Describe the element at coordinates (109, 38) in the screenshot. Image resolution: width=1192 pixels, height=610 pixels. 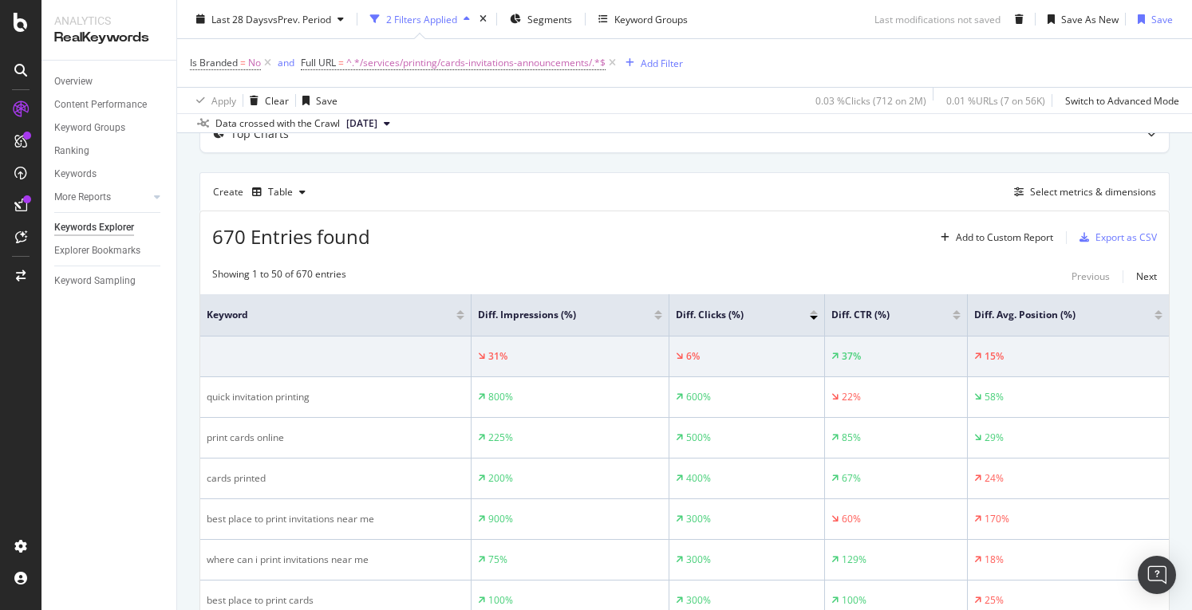
I see `div: RealKeywords` at that location.